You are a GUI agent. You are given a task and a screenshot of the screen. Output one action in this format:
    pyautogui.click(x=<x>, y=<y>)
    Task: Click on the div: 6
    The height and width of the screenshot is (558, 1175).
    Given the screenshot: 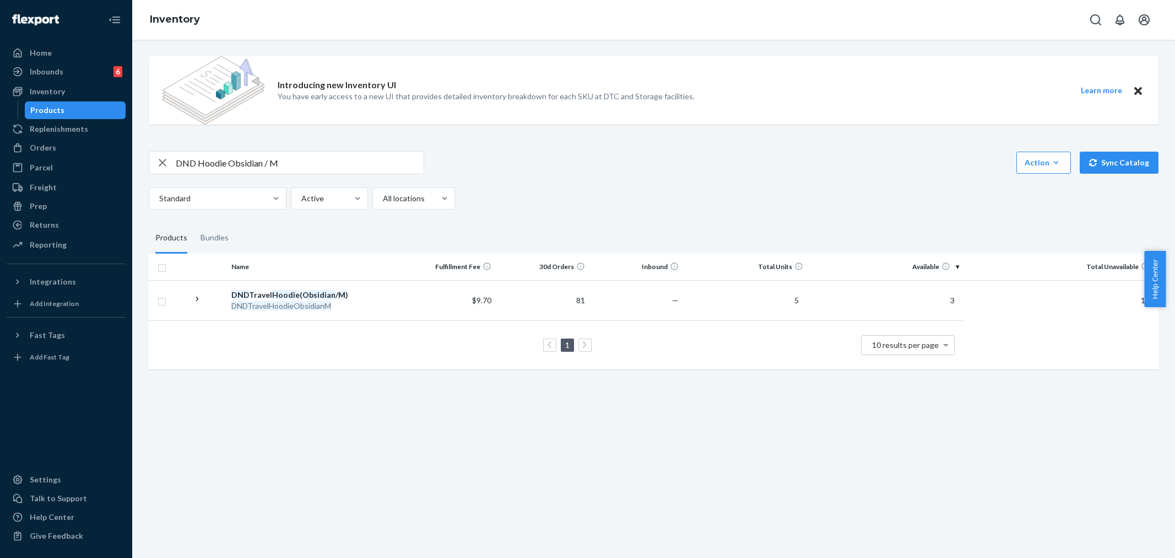 What is the action you would take?
    pyautogui.click(x=118, y=72)
    